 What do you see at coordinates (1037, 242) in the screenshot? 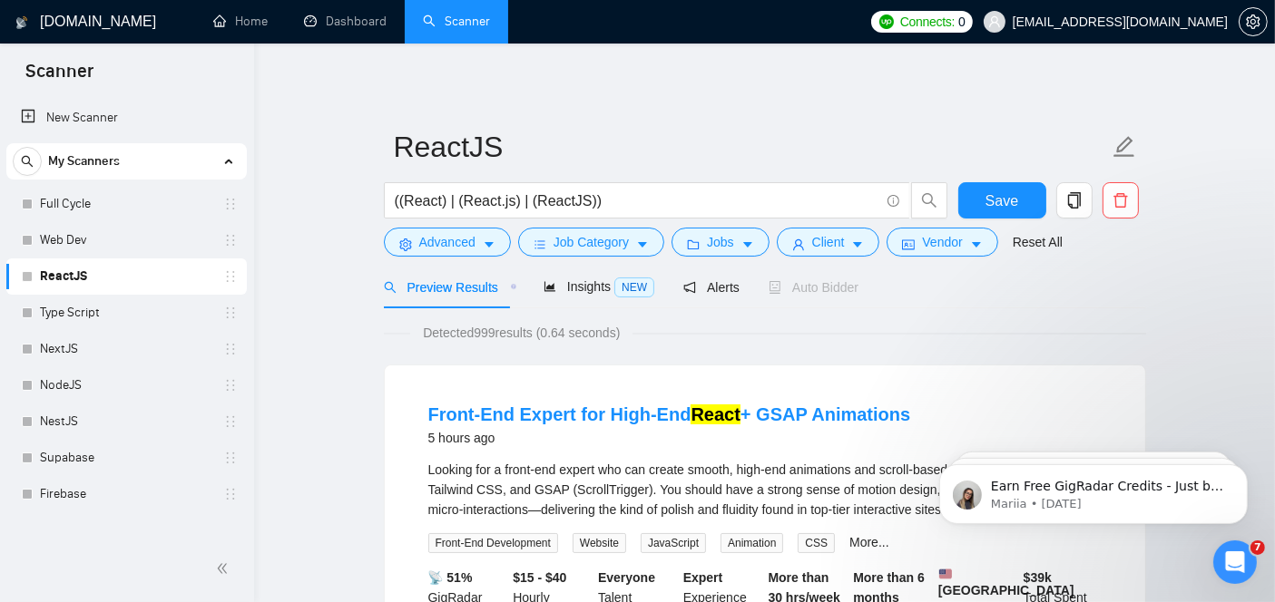
I see `a: Reset All` at bounding box center [1037, 242].